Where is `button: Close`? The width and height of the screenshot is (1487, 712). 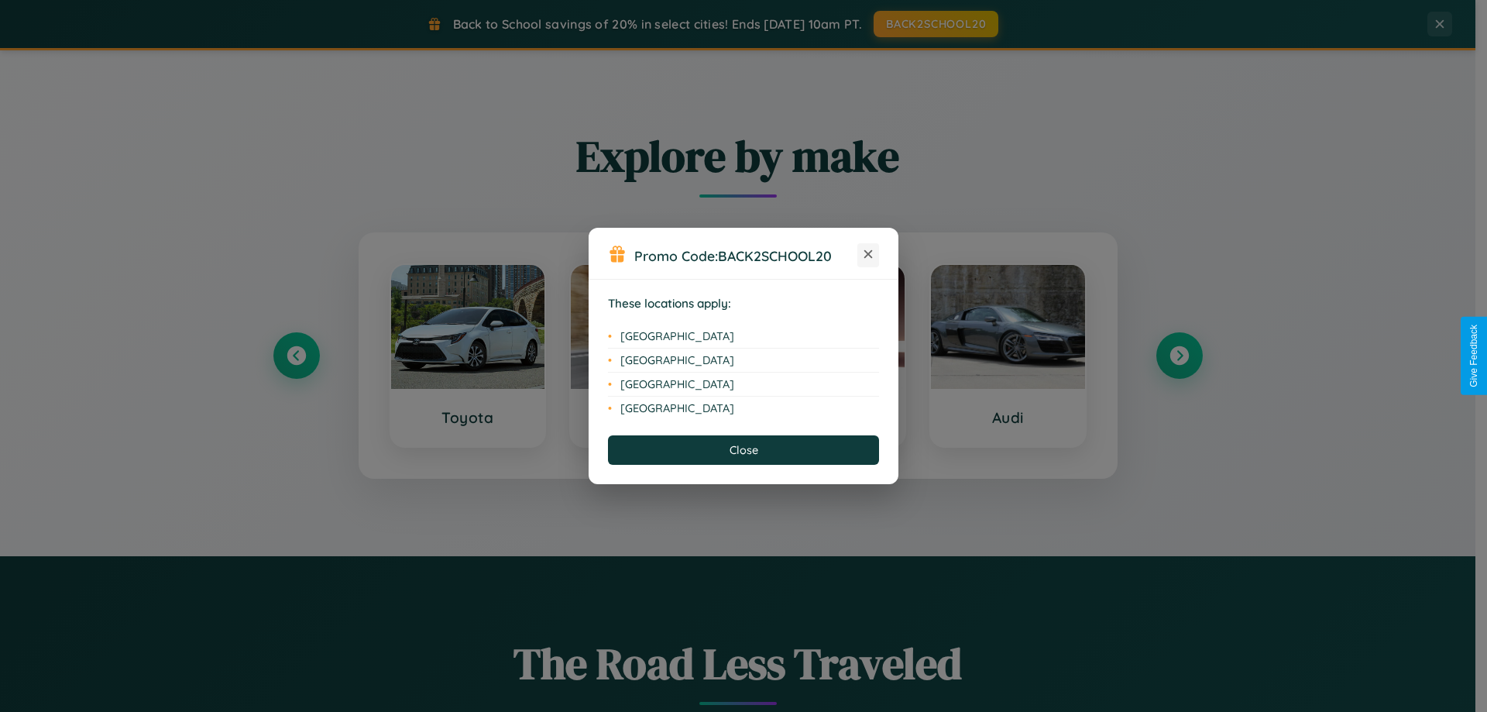 button: Close is located at coordinates (743, 450).